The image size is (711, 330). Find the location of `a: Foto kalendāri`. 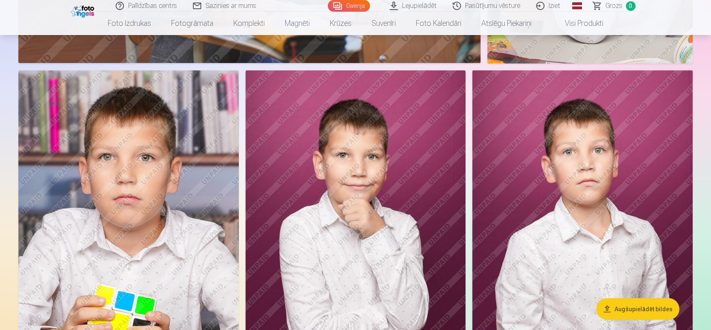

a: Foto kalendāri is located at coordinates (439, 23).